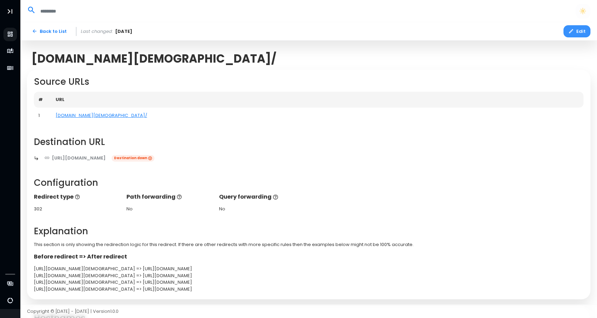 The width and height of the screenshot is (597, 318). Describe the element at coordinates (133, 158) in the screenshot. I see `span: Destination down` at that location.